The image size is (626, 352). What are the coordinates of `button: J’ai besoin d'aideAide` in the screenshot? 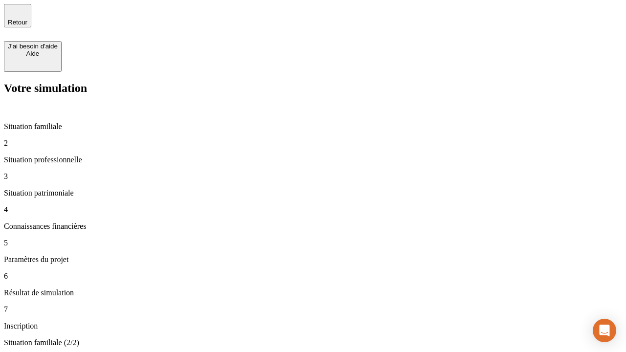 It's located at (33, 56).